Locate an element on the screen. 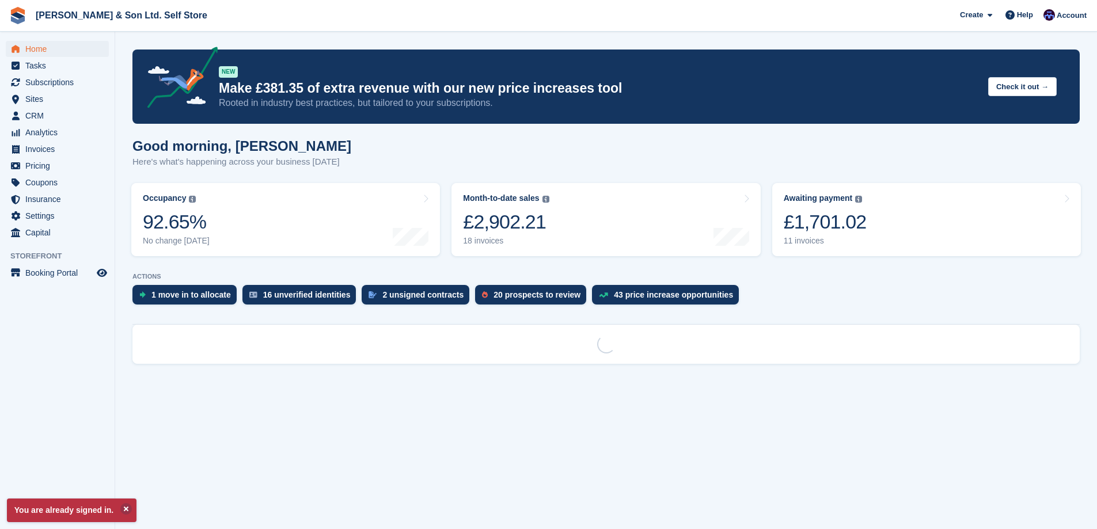  span: Storefront is located at coordinates (62, 256).